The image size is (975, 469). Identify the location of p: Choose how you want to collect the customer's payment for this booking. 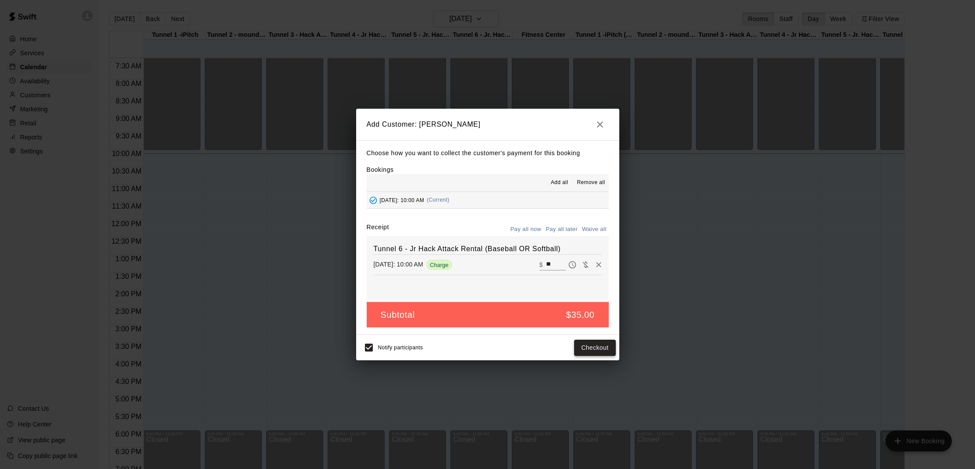
(488, 153).